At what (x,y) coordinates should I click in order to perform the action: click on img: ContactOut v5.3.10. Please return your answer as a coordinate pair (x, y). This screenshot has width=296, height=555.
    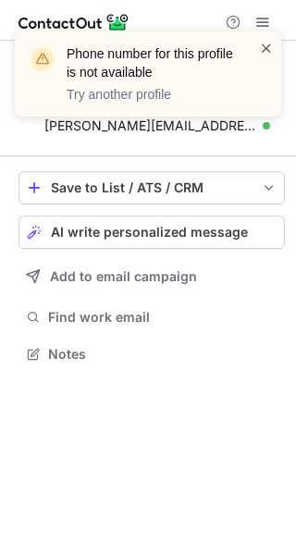
    Looking at the image, I should click on (74, 22).